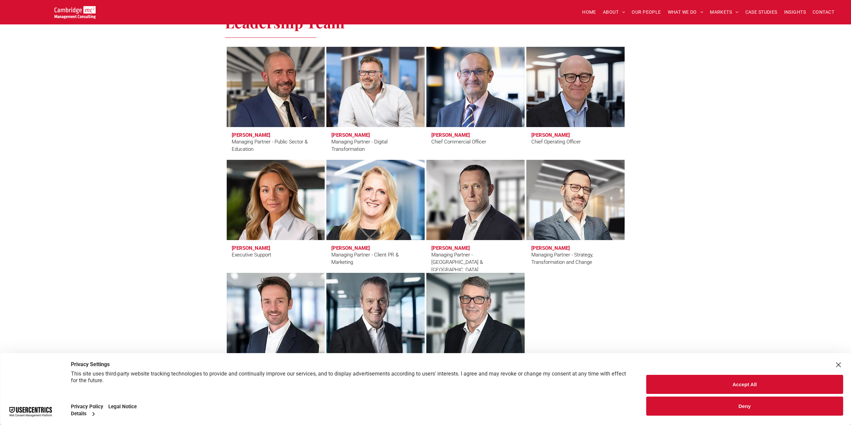  I want to click on a: Mauro Mortali | Managing Partner - Strategy | Cambridge Management Consulting, so click(575, 200).